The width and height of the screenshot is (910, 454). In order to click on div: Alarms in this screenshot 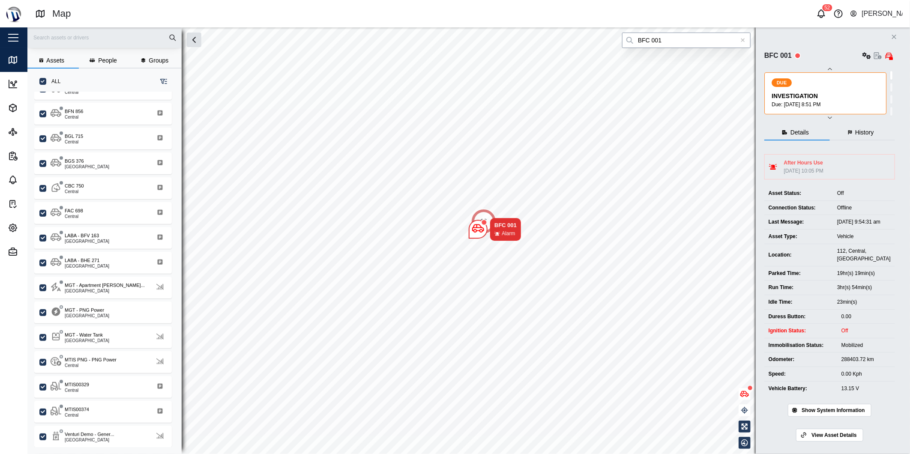, I will do `click(35, 180)`.